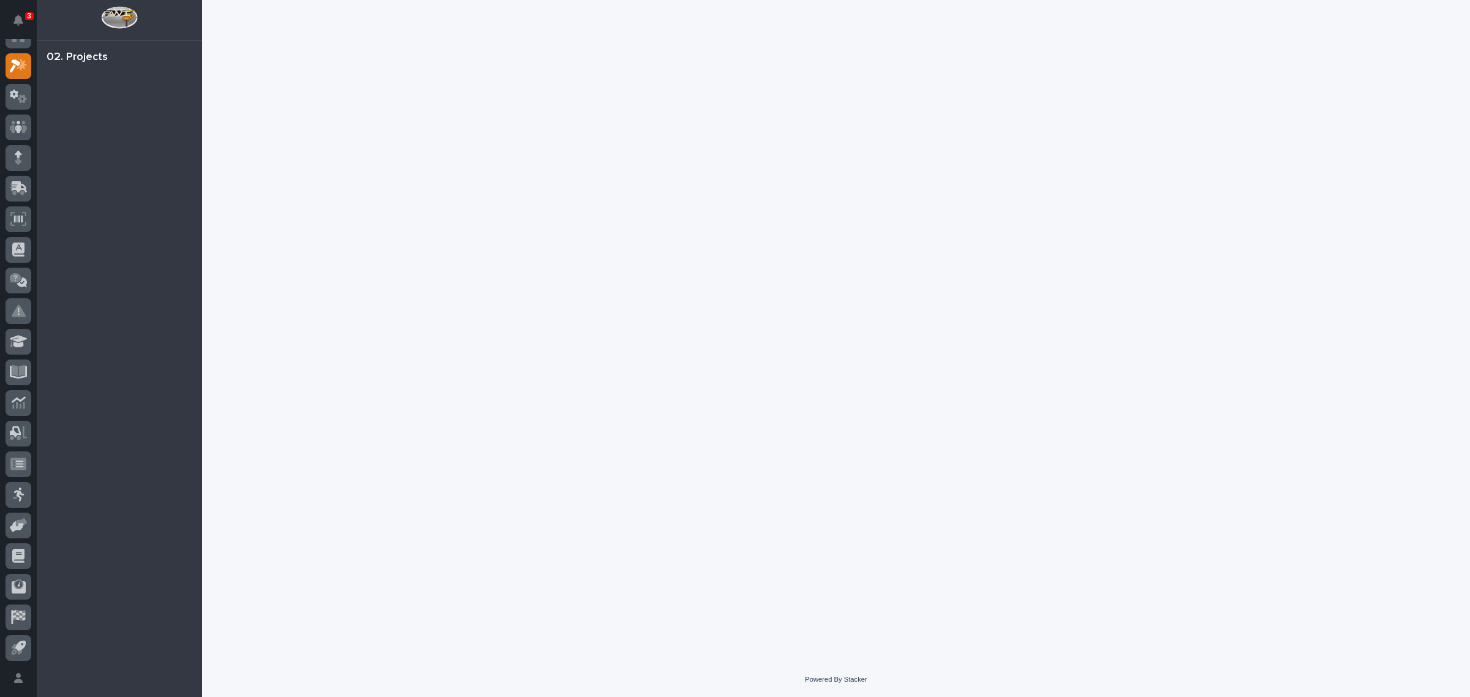  What do you see at coordinates (119, 17) in the screenshot?
I see `img: Workspace Logo` at bounding box center [119, 17].